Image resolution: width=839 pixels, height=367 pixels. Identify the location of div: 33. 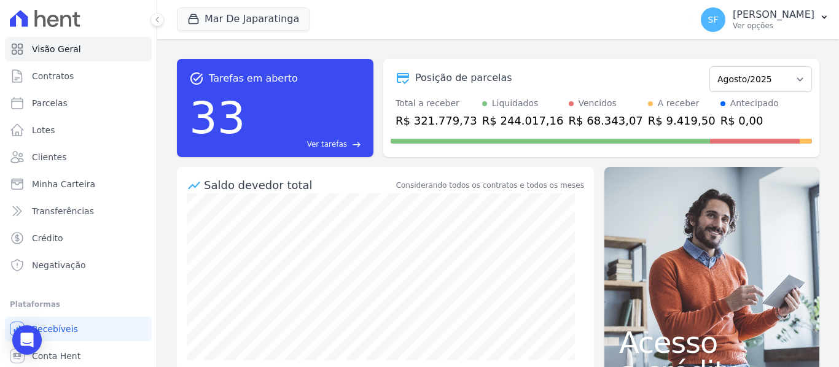
(217, 118).